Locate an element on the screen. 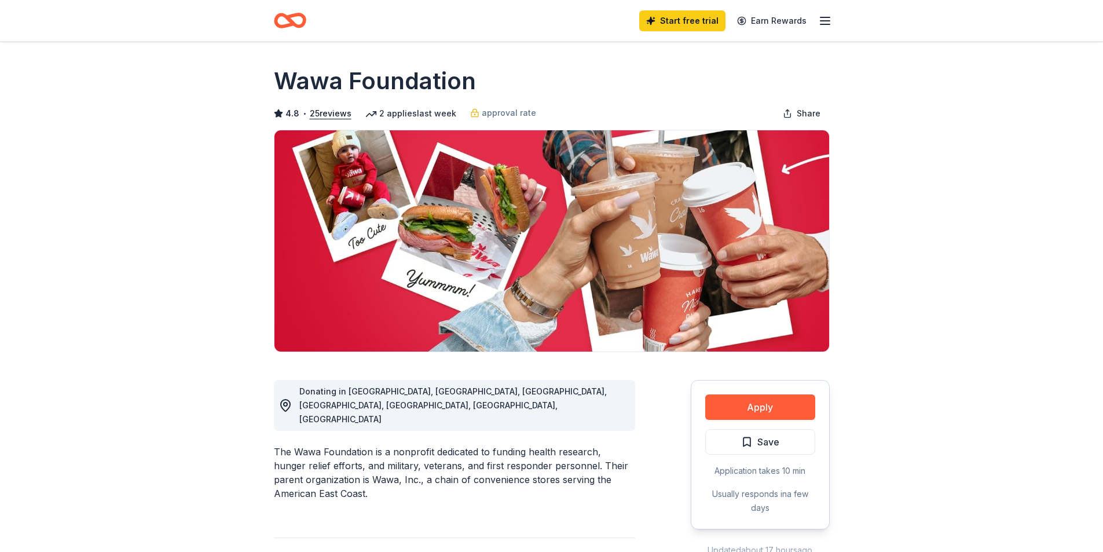 The height and width of the screenshot is (552, 1103). div: 2 applies last week is located at coordinates (411, 114).